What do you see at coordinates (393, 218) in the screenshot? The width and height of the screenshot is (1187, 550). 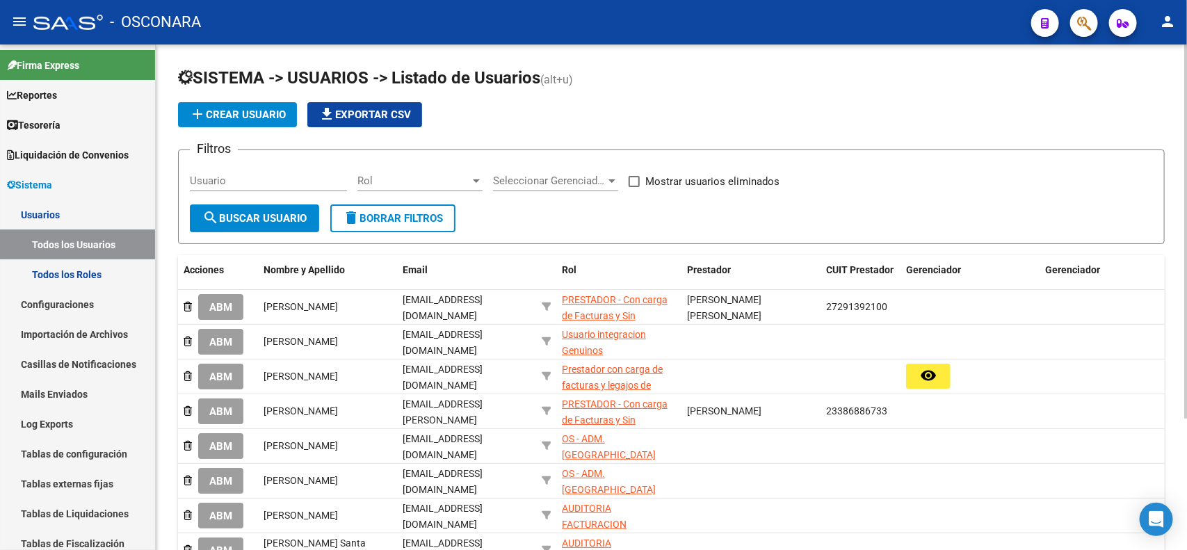 I see `span: Borrar Filtros` at bounding box center [393, 218].